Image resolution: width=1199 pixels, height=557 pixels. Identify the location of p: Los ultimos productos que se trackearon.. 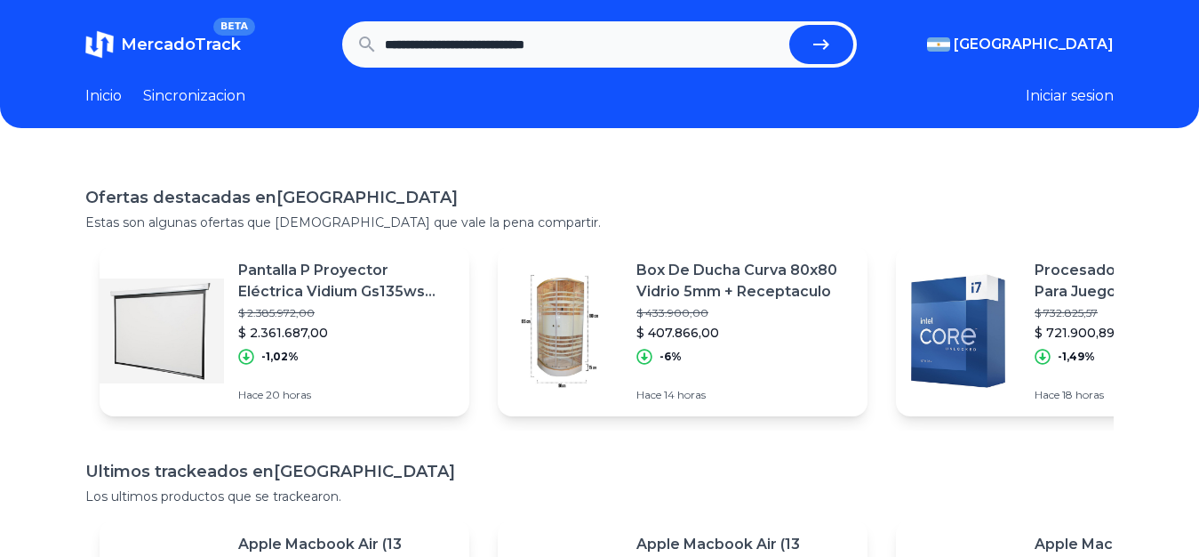
(599, 496).